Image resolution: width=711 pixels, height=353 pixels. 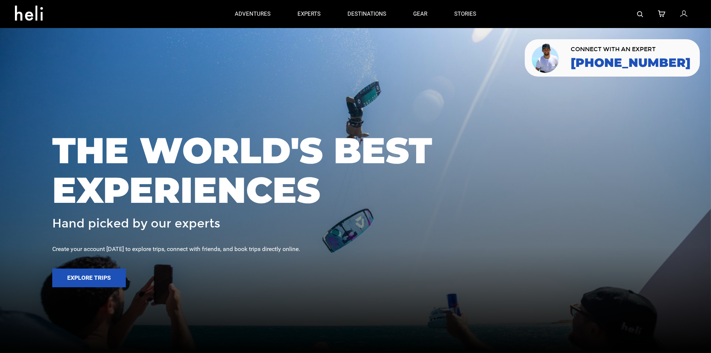 I want to click on img: search-bar-icon.svg, so click(x=640, y=14).